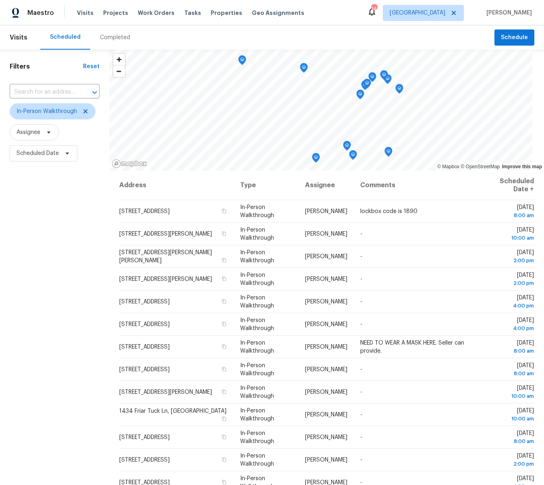 This screenshot has width=544, height=485. What do you see at coordinates (95, 92) in the screenshot?
I see `button: Open` at bounding box center [95, 92].